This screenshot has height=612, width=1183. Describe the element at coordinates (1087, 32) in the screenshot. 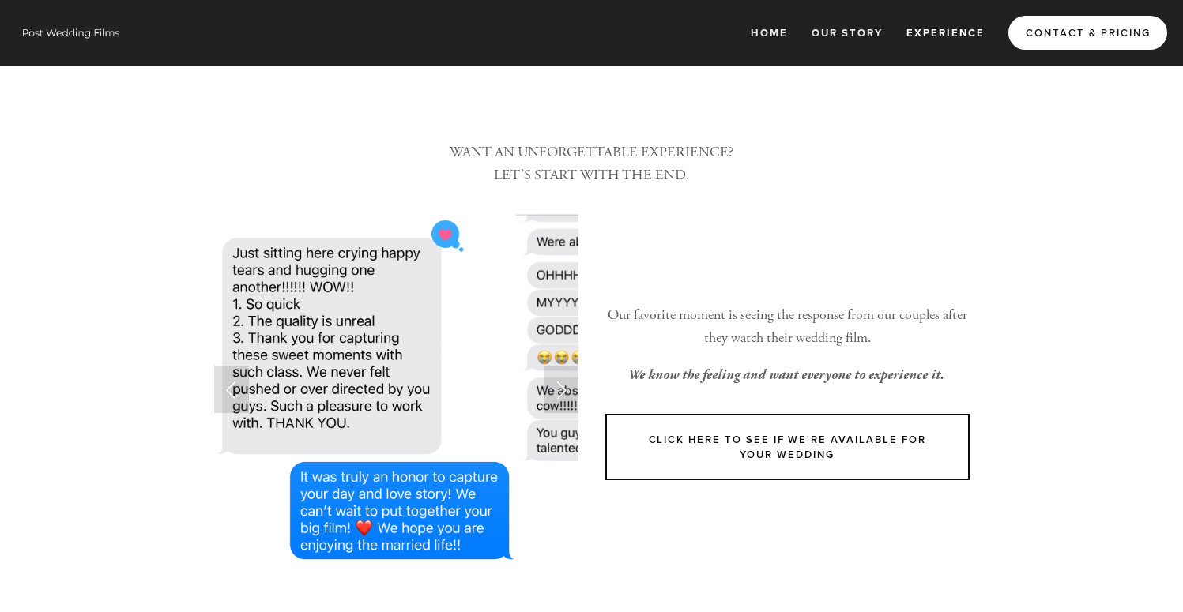

I see `a: Contact & Pricing` at that location.